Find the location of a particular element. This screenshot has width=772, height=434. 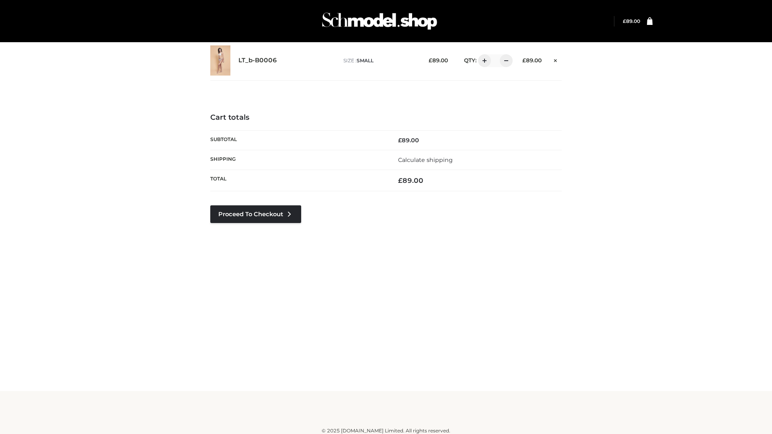

a: Calculate shipping is located at coordinates (426, 160).